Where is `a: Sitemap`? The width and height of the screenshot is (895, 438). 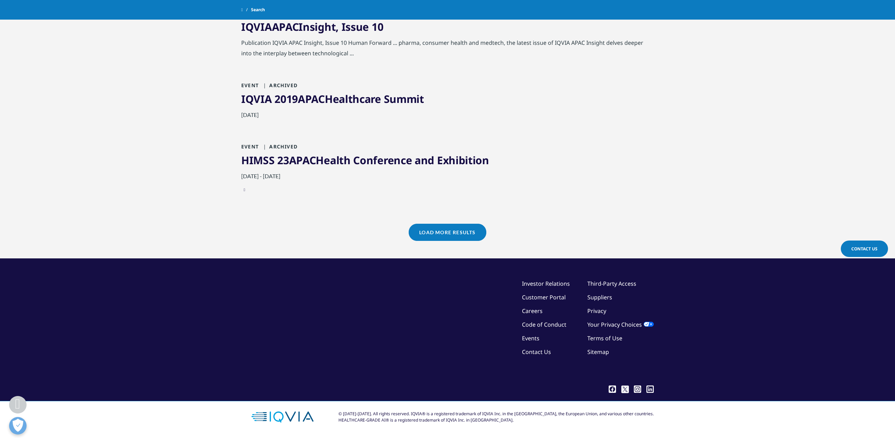 a: Sitemap is located at coordinates (598, 351).